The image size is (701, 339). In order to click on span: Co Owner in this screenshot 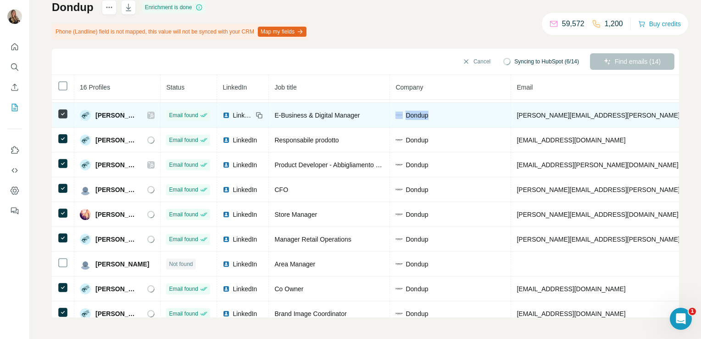, I will do `click(289, 289)`.